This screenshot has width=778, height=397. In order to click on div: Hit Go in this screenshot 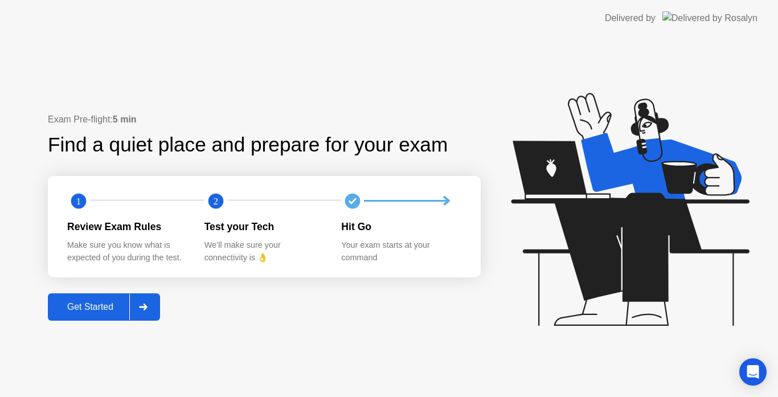, I will do `click(400, 227)`.